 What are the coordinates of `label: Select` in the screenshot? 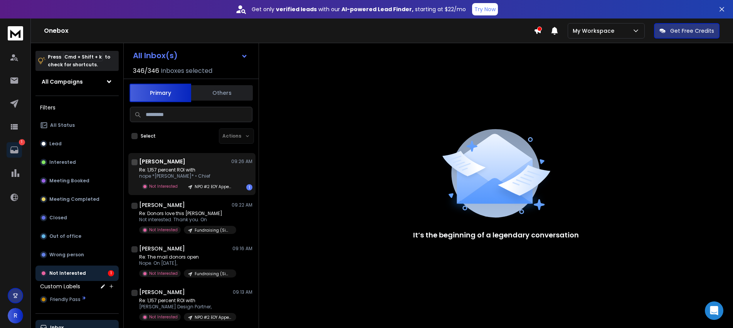 It's located at (148, 136).